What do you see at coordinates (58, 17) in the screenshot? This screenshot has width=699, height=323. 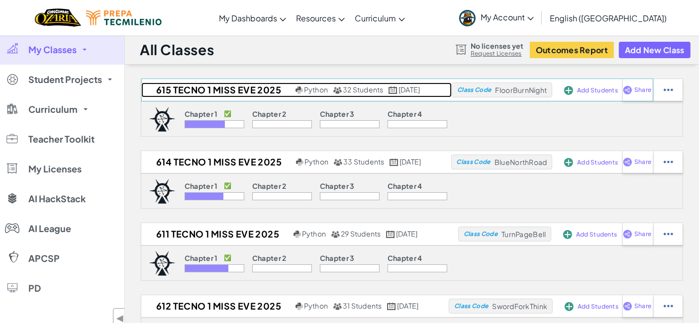 I see `img: Home` at bounding box center [58, 17].